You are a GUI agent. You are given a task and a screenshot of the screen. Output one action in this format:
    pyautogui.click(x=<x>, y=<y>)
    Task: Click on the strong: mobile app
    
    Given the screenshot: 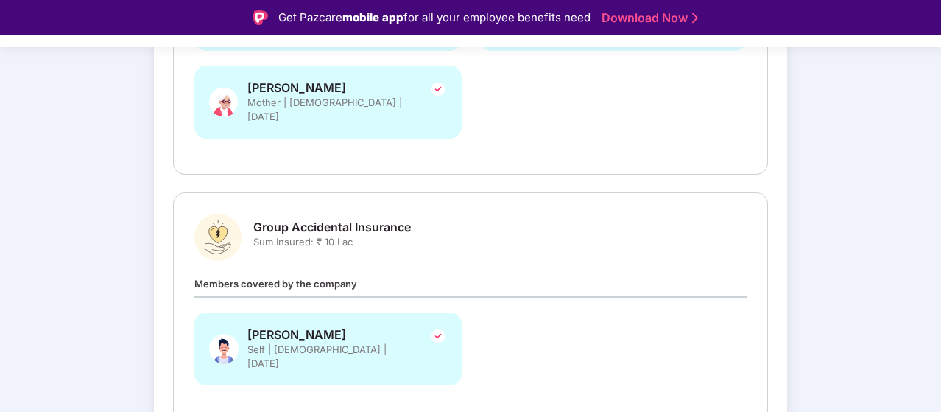 What is the action you would take?
    pyautogui.click(x=373, y=17)
    